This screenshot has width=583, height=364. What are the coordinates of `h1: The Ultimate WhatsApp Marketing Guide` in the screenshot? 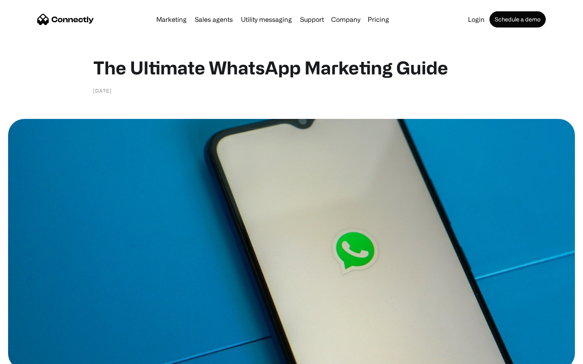 It's located at (291, 68).